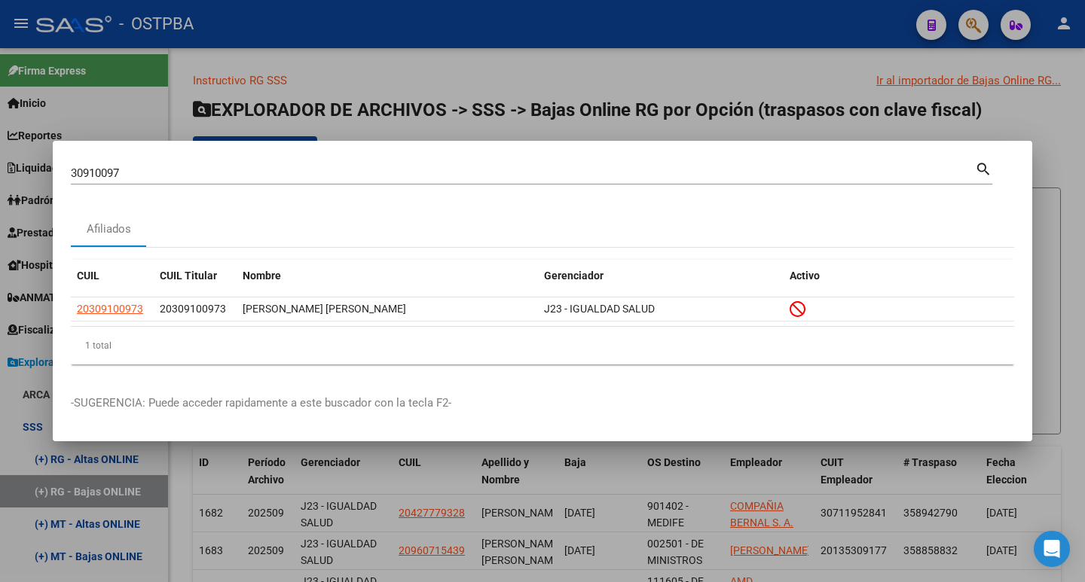  Describe the element at coordinates (195, 276) in the screenshot. I see `datatable-header-cell: CUIL Titular` at that location.